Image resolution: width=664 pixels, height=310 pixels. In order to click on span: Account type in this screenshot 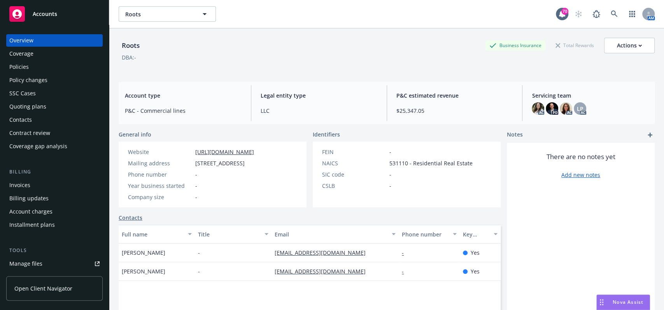, I will do `click(183, 95)`.